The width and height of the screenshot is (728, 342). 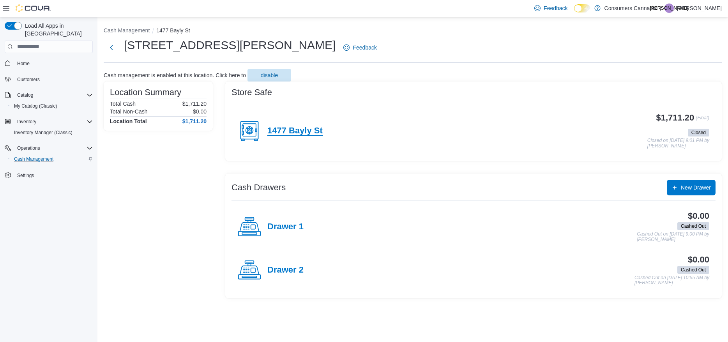 I want to click on button: Customers, so click(x=49, y=79).